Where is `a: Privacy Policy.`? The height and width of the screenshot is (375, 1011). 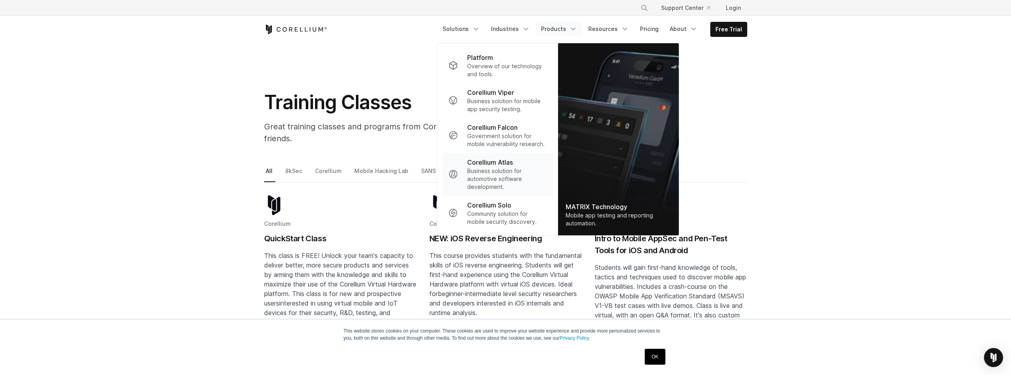
a: Privacy Policy. is located at coordinates (575, 338).